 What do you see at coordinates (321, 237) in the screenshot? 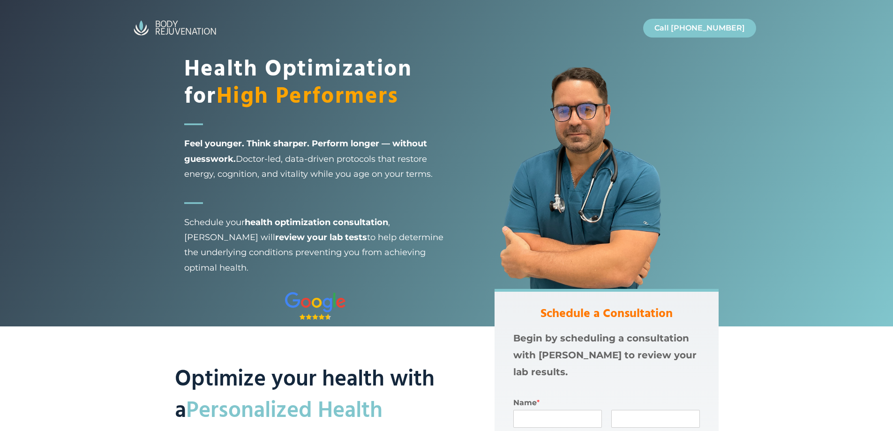
I see `strong: review your lab tests` at bounding box center [321, 237].